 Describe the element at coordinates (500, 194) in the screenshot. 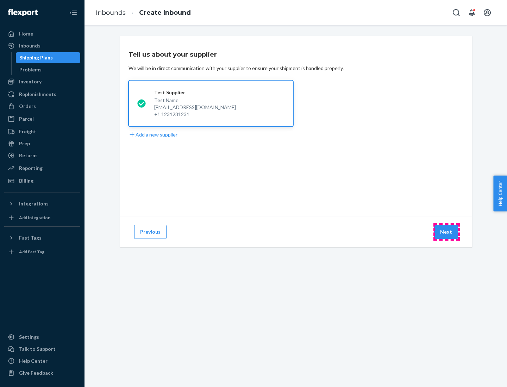

I see `button: Help Center` at that location.